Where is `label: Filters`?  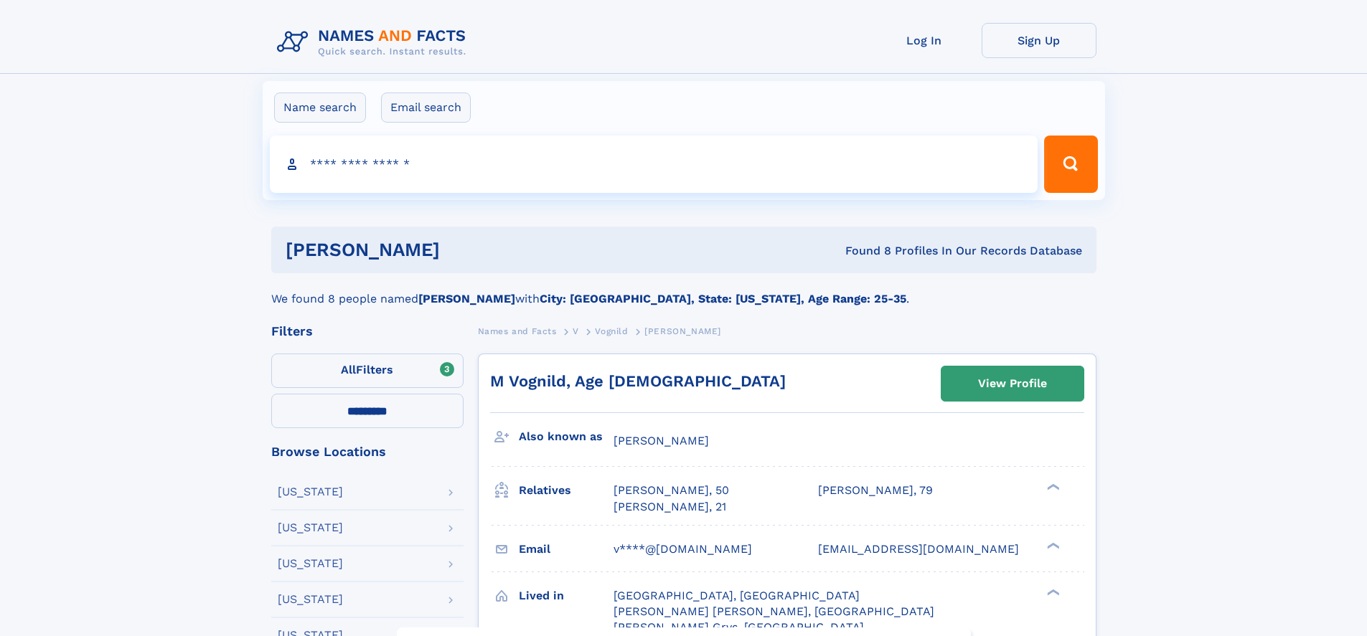
label: Filters is located at coordinates (367, 371).